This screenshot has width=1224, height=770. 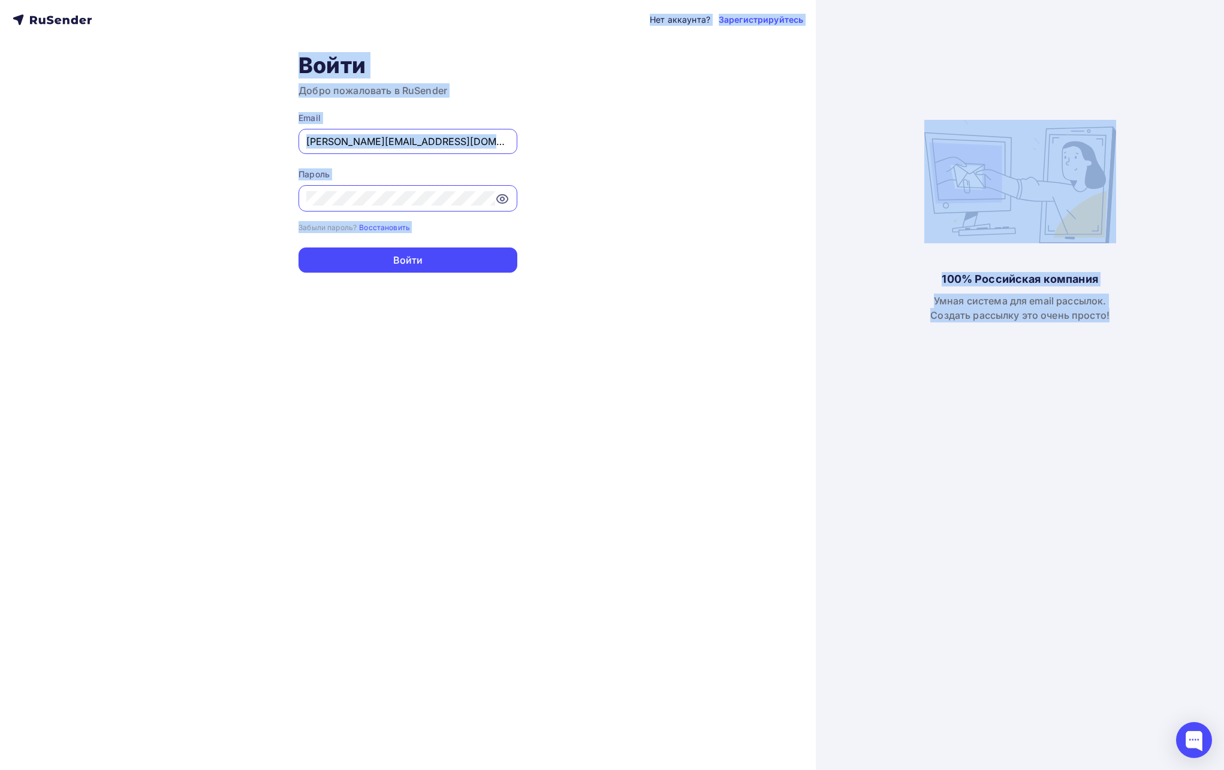 I want to click on div: Нет аккаунта?, so click(x=679, y=20).